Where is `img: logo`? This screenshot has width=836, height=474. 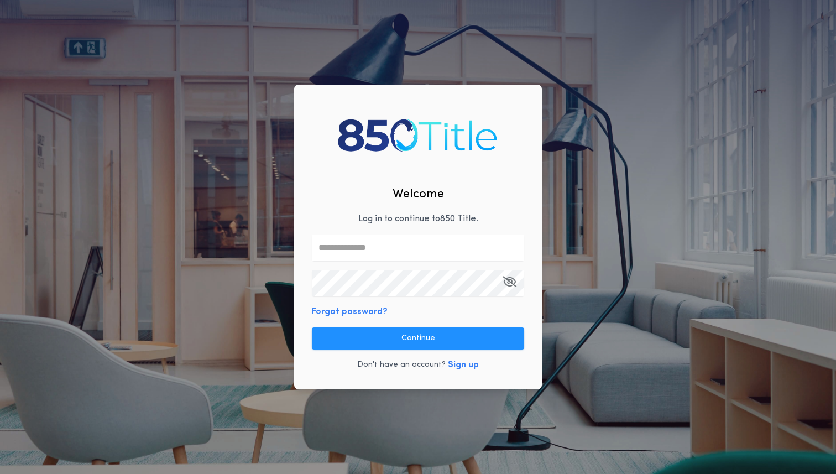 img: logo is located at coordinates (418, 135).